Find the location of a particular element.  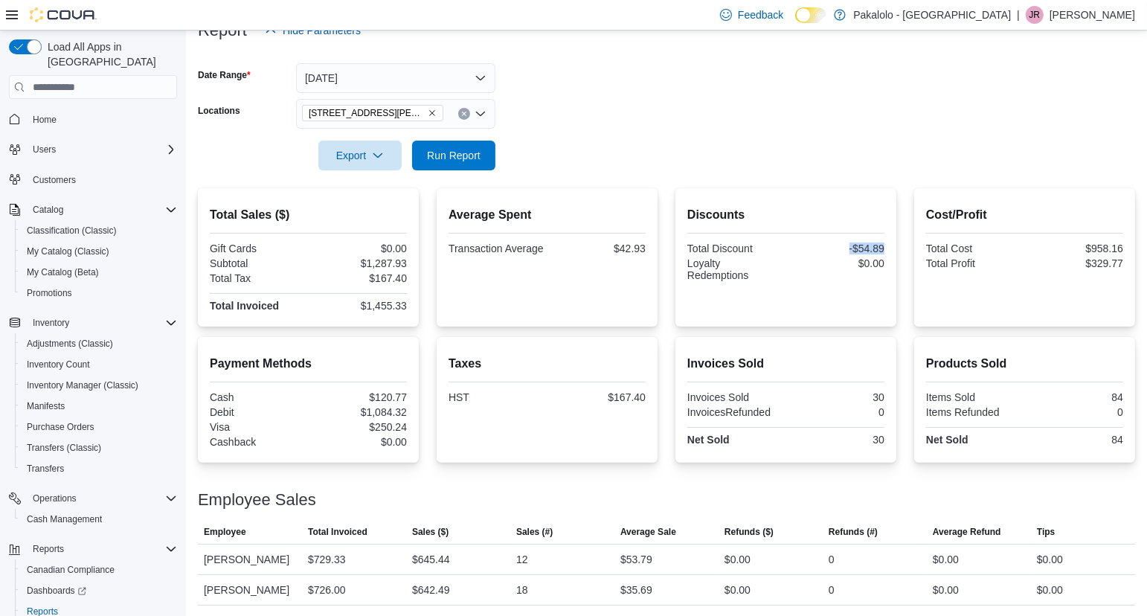

button: Run Report is located at coordinates (454, 155).